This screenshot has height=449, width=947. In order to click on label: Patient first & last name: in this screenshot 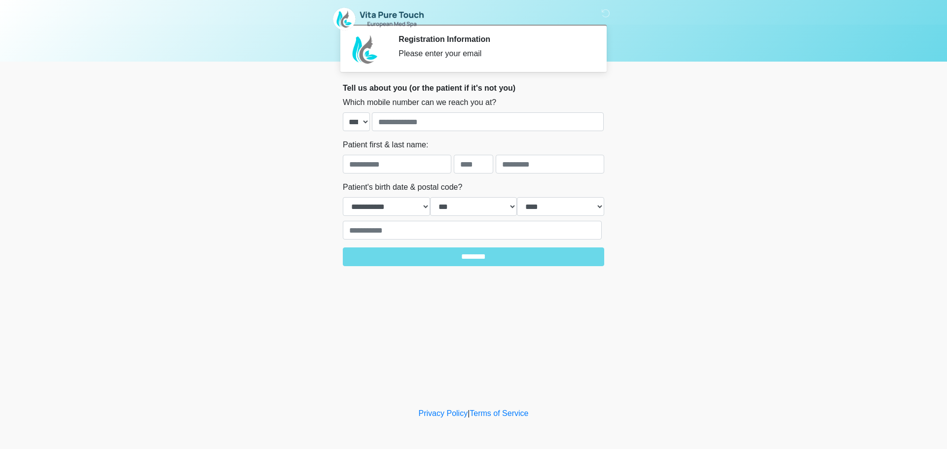, I will do `click(385, 145)`.